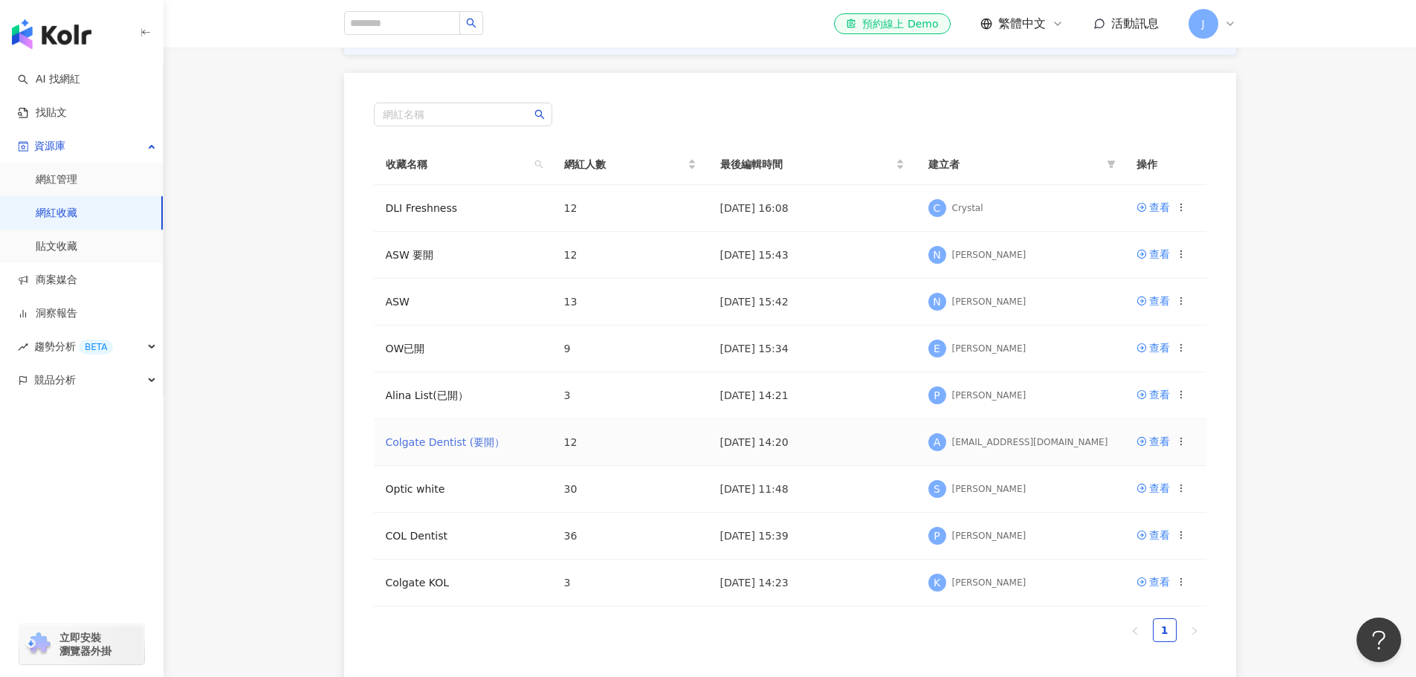  Describe the element at coordinates (1135, 630) in the screenshot. I see `li: Previous Page` at that location.